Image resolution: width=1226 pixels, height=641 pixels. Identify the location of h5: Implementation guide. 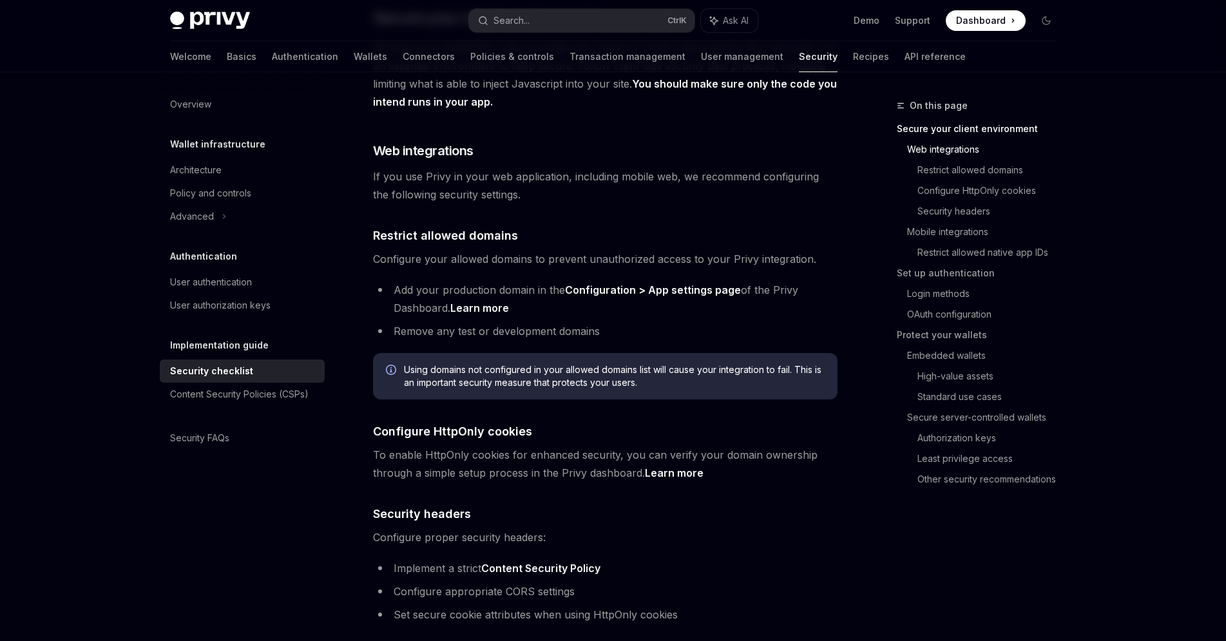
(219, 345).